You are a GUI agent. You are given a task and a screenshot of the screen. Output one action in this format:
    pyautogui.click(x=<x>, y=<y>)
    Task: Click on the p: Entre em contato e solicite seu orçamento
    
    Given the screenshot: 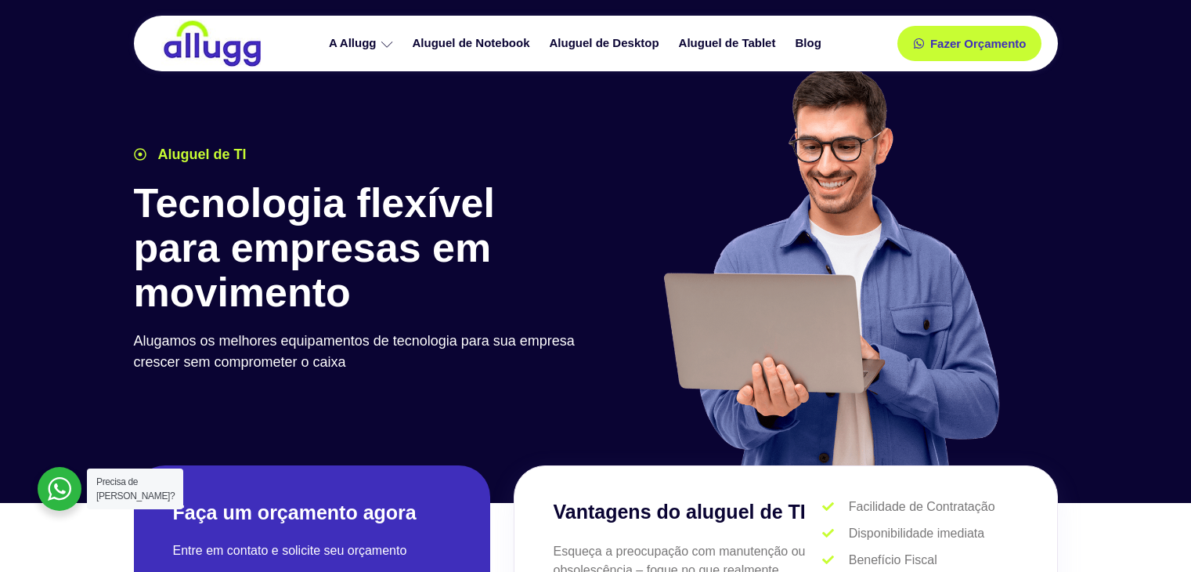 What is the action you would take?
    pyautogui.click(x=312, y=551)
    